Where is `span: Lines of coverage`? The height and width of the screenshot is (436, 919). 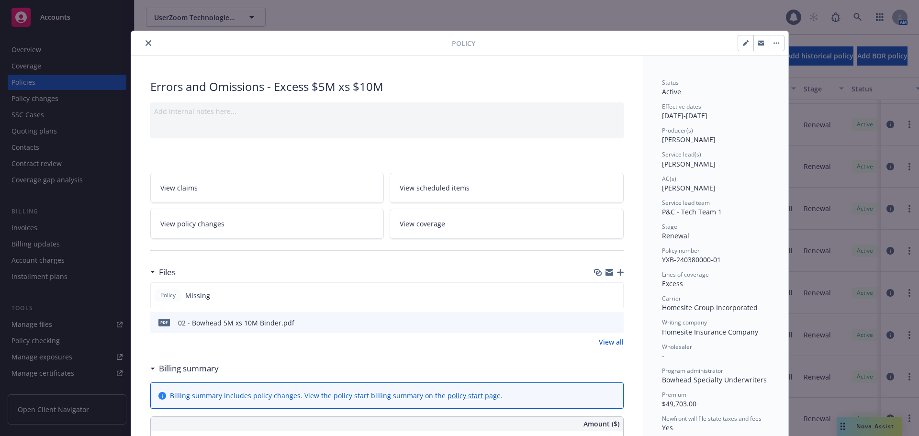
span: Lines of coverage is located at coordinates (686, 274).